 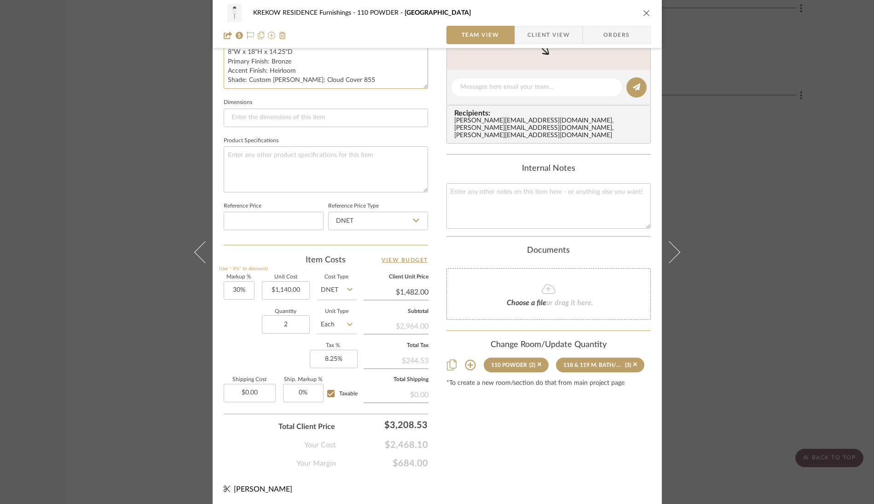 What do you see at coordinates (593, 365) in the screenshot?
I see `div: 118 & 119 M. BATH/W.C.` at bounding box center [593, 365].